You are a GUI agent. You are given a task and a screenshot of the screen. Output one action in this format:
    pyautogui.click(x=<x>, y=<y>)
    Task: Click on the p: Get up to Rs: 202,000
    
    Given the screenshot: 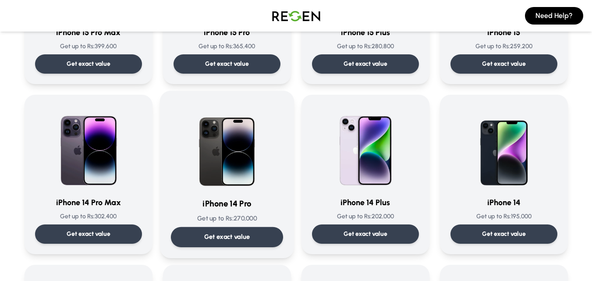 What is the action you would take?
    pyautogui.click(x=365, y=216)
    